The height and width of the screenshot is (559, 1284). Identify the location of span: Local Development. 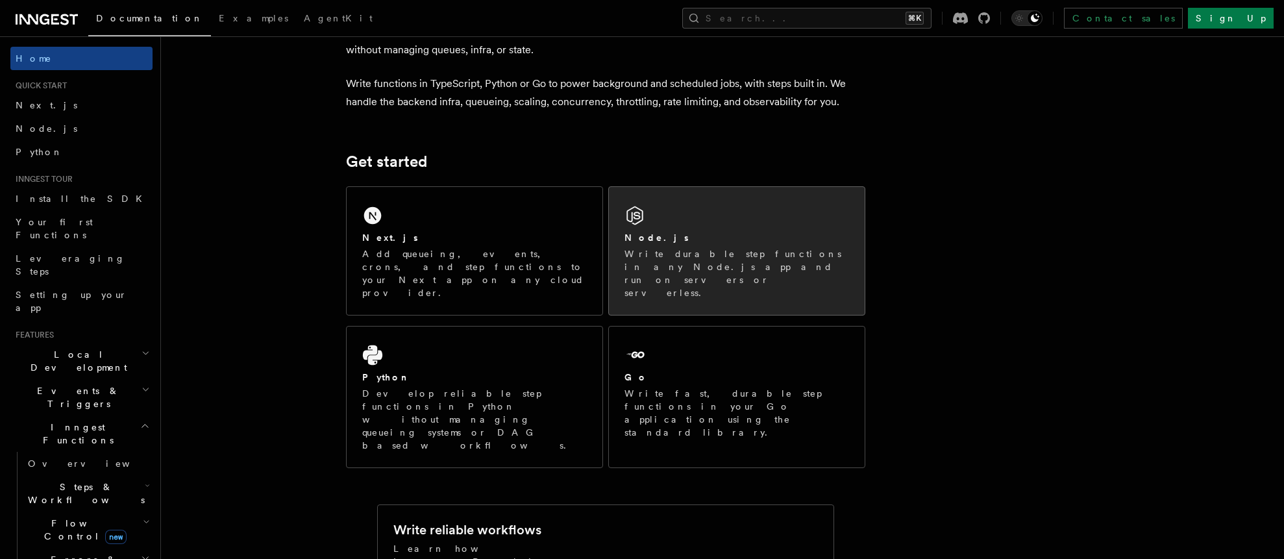
(76, 361).